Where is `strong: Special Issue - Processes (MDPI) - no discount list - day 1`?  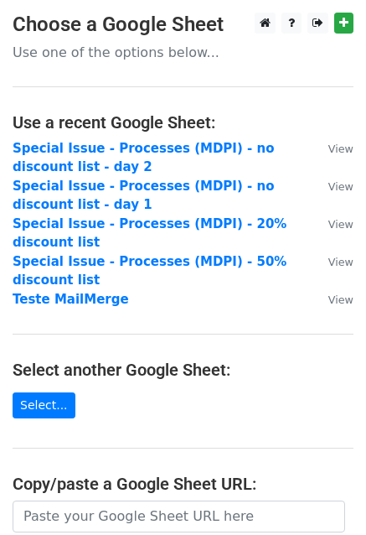
strong: Special Issue - Processes (MDPI) - no discount list - day 1 is located at coordinates (143, 195).